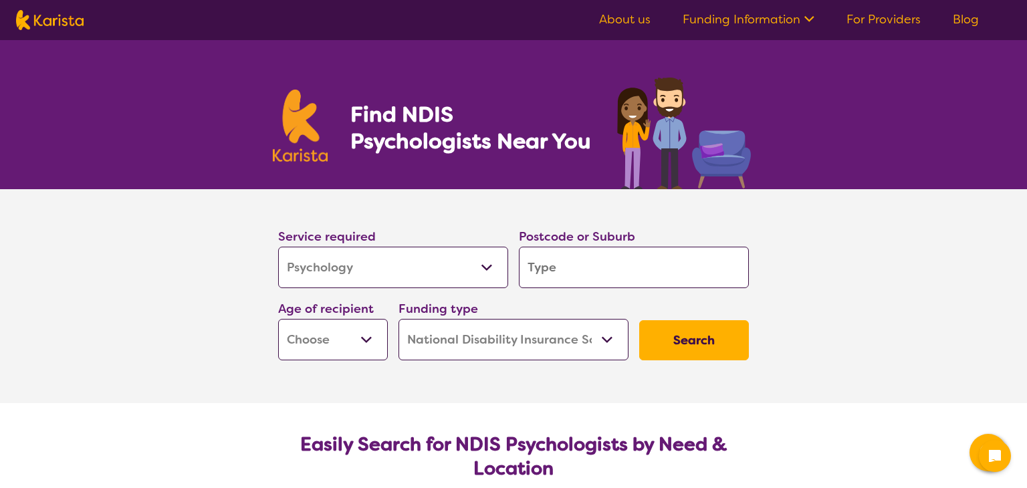 This screenshot has height=488, width=1027. Describe the element at coordinates (694, 340) in the screenshot. I see `button: Search` at that location.